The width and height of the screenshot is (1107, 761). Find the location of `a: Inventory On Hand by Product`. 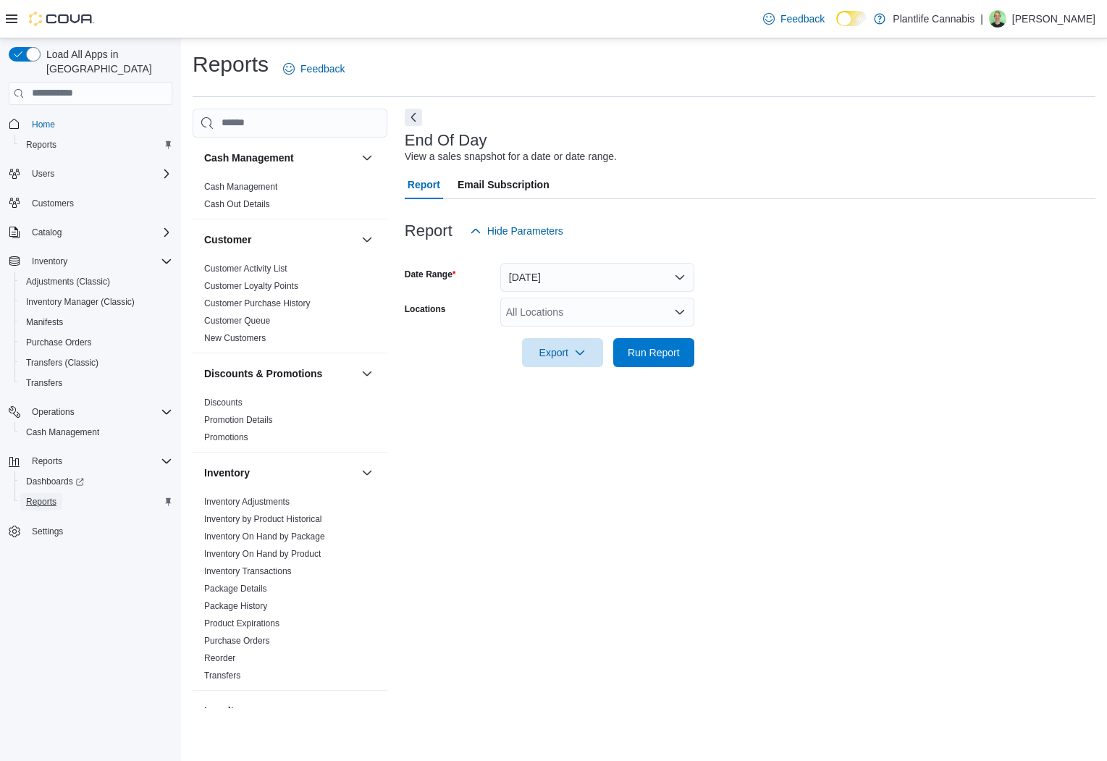

a: Inventory On Hand by Product is located at coordinates (262, 554).